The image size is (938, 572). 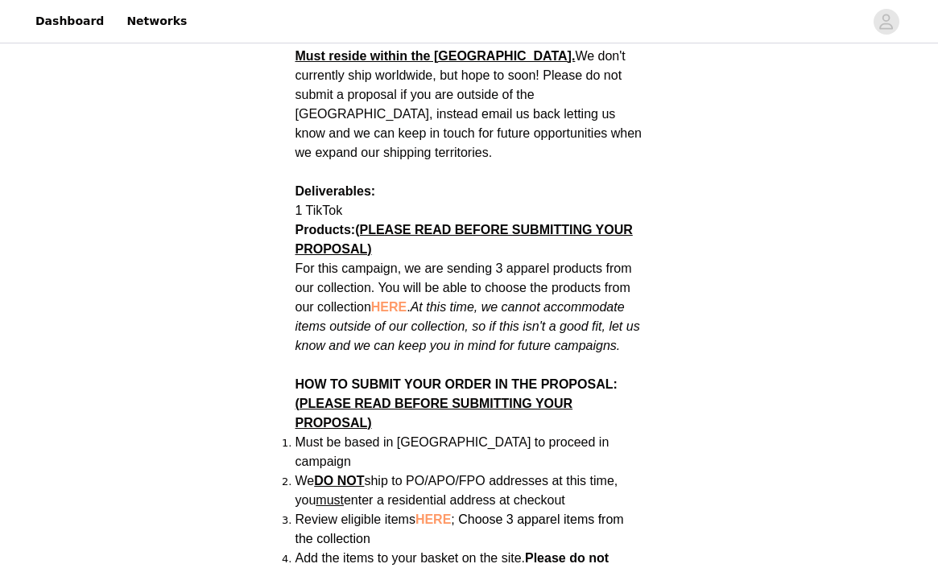 What do you see at coordinates (464, 239) in the screenshot?
I see `strong: Products:` at bounding box center [464, 239].